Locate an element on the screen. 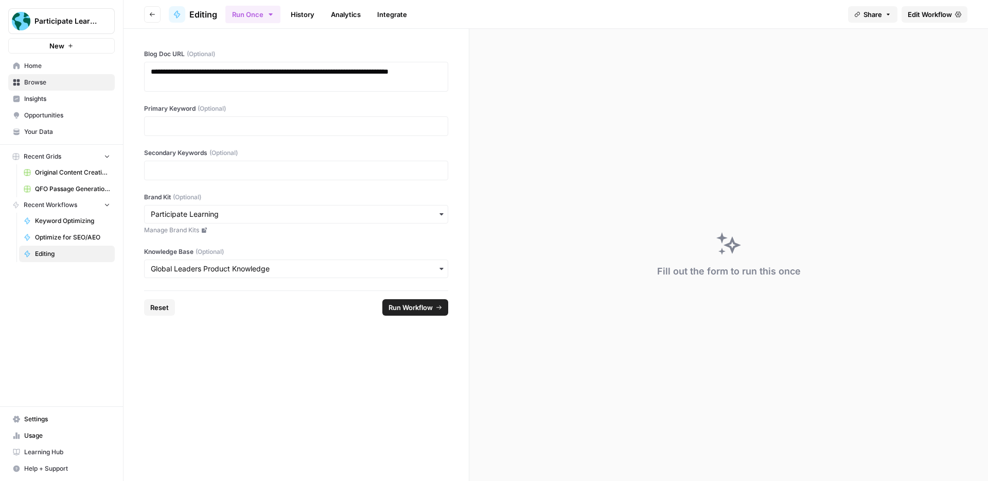  span: Recent Workflows is located at coordinates (50, 205).